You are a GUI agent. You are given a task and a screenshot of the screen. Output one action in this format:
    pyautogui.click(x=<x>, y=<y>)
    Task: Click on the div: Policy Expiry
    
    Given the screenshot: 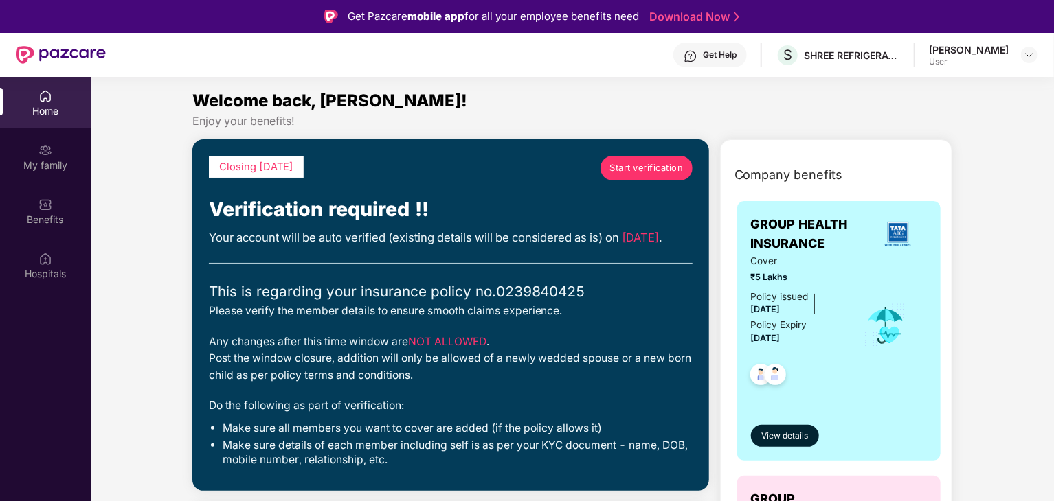 What is the action you would take?
    pyautogui.click(x=779, y=325)
    